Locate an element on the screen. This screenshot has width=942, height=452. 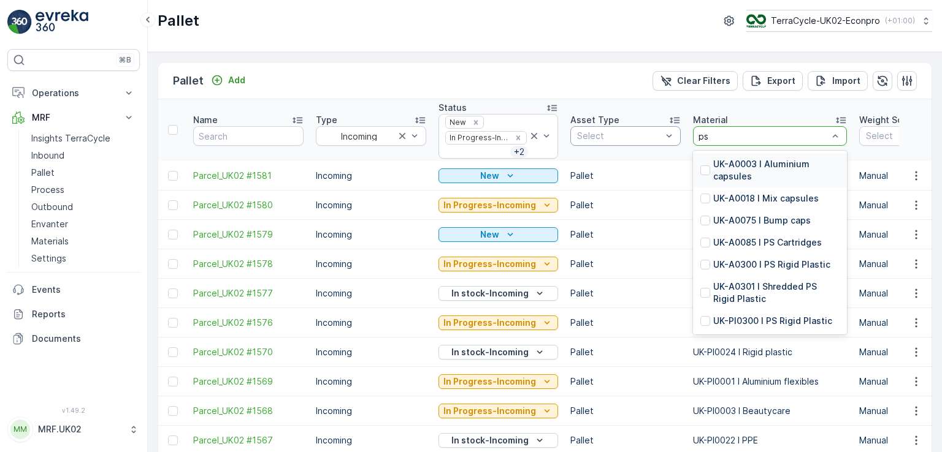
p: UK-A0018 I Mix capsules is located at coordinates (766, 199).